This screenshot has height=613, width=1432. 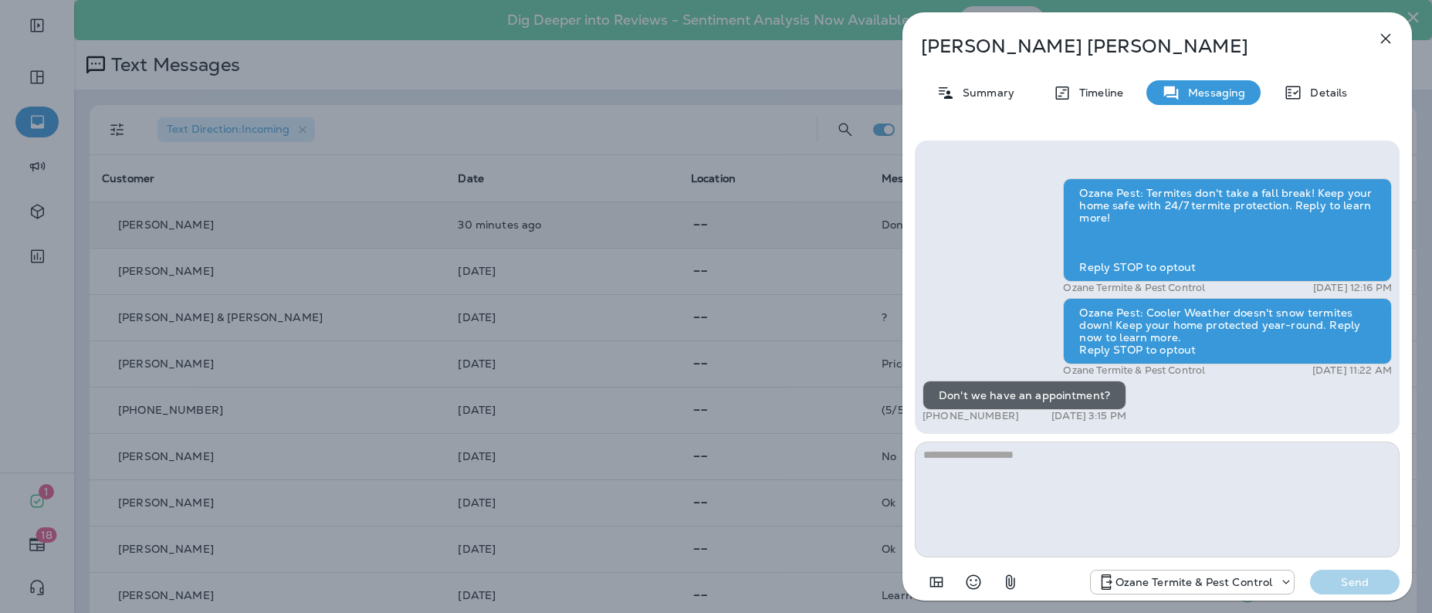 I want to click on div: Ozane Pest: Termites don't take a fall break! Keep your home safe with 24/7 termite protection. R..., so click(x=1228, y=230).